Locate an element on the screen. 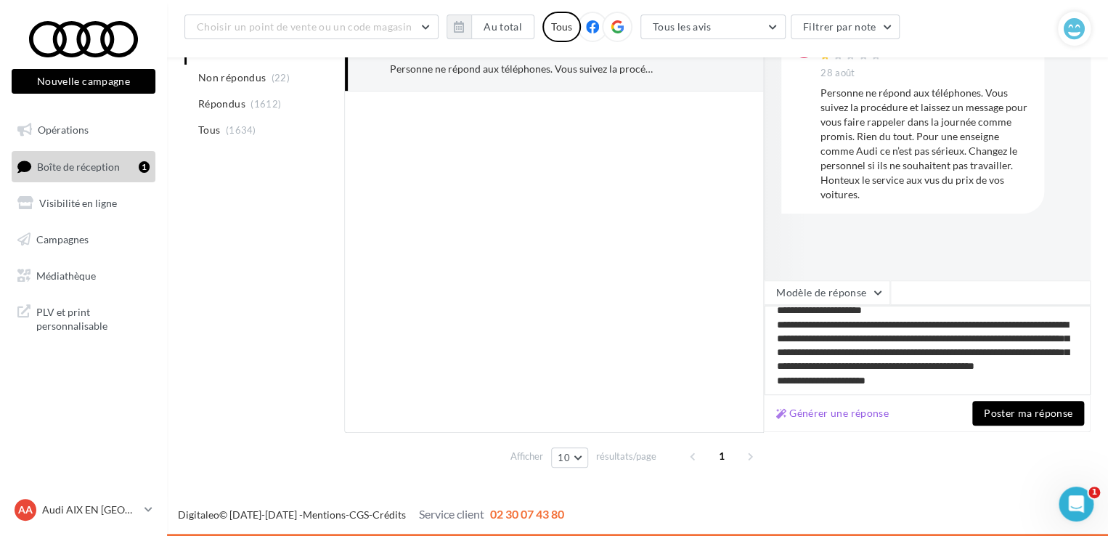 The width and height of the screenshot is (1108, 536). a: Médiathèque is located at coordinates (84, 276).